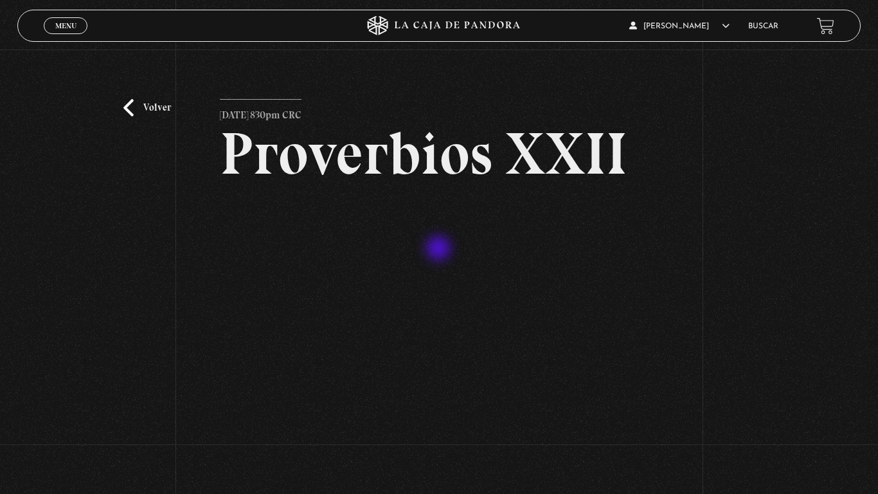  I want to click on span: Menu, so click(66, 26).